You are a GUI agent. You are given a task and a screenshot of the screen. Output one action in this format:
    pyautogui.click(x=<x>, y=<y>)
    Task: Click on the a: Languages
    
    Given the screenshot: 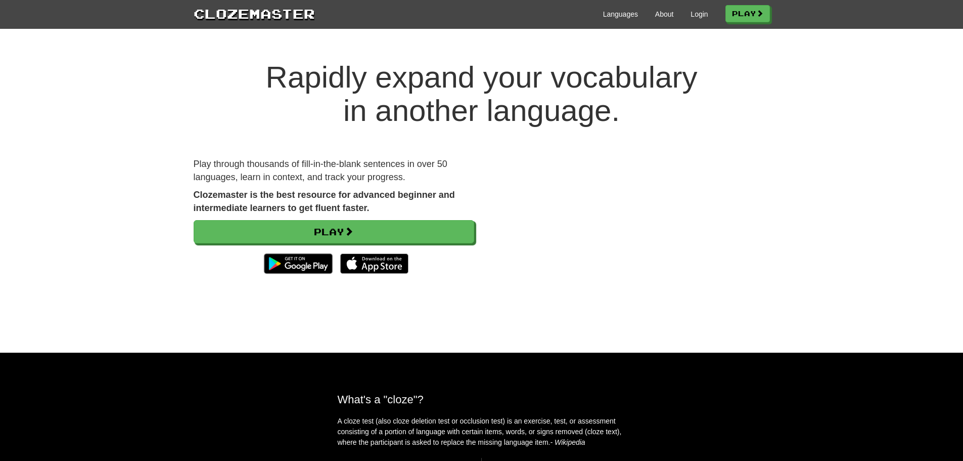 What is the action you would take?
    pyautogui.click(x=620, y=14)
    